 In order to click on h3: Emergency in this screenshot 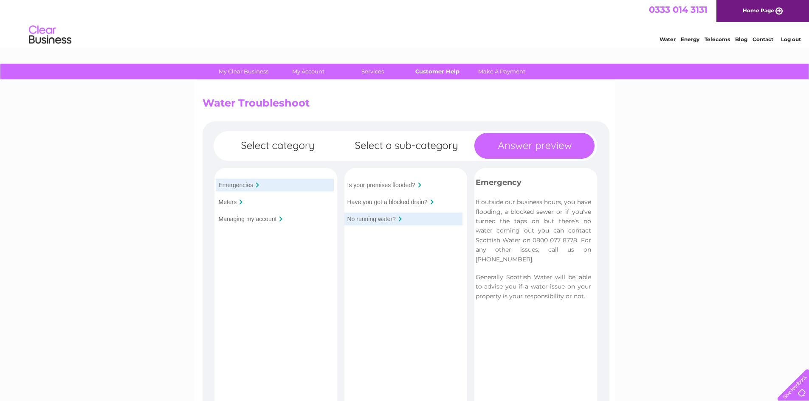, I will do `click(534, 184)`.